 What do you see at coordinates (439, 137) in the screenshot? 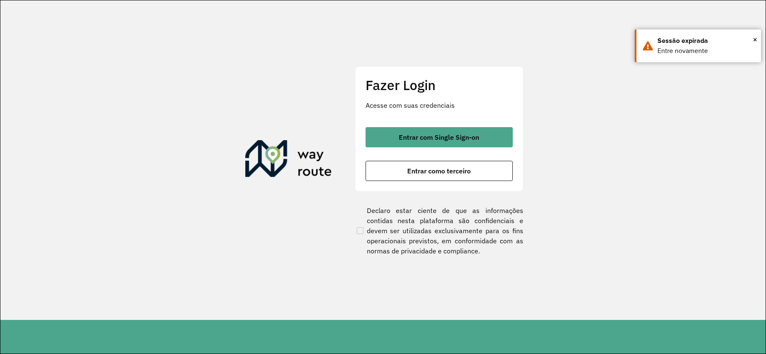
I see `span: Entrar com Single Sign-on` at bounding box center [439, 137].